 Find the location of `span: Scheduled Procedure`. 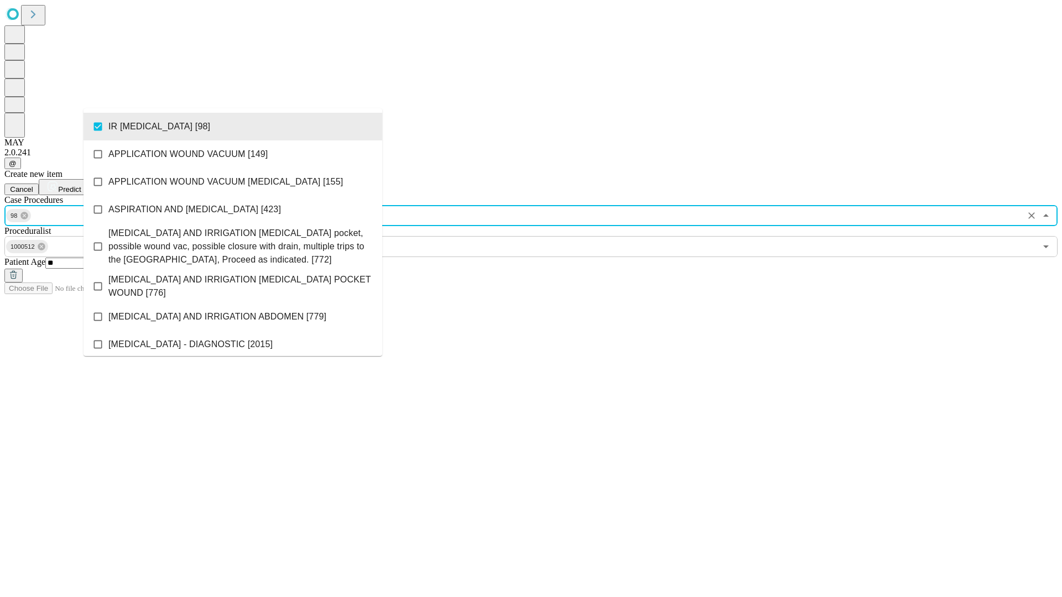

span: Scheduled Procedure is located at coordinates (34, 200).